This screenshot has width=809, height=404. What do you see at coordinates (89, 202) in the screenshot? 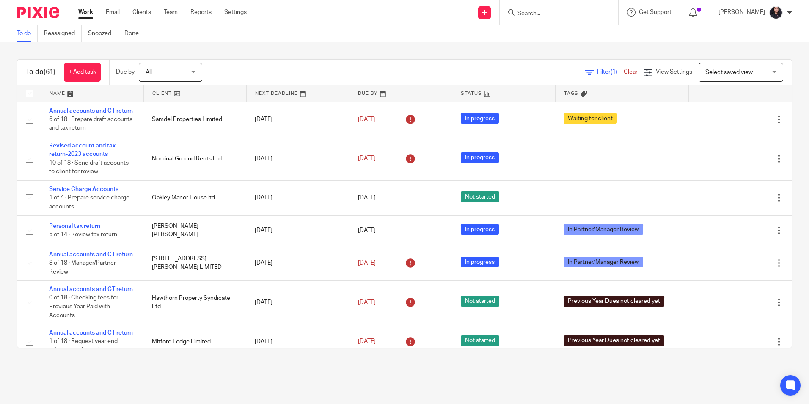
I see `span: 1 of 4 · Prepare service charge accounts` at bounding box center [89, 202].